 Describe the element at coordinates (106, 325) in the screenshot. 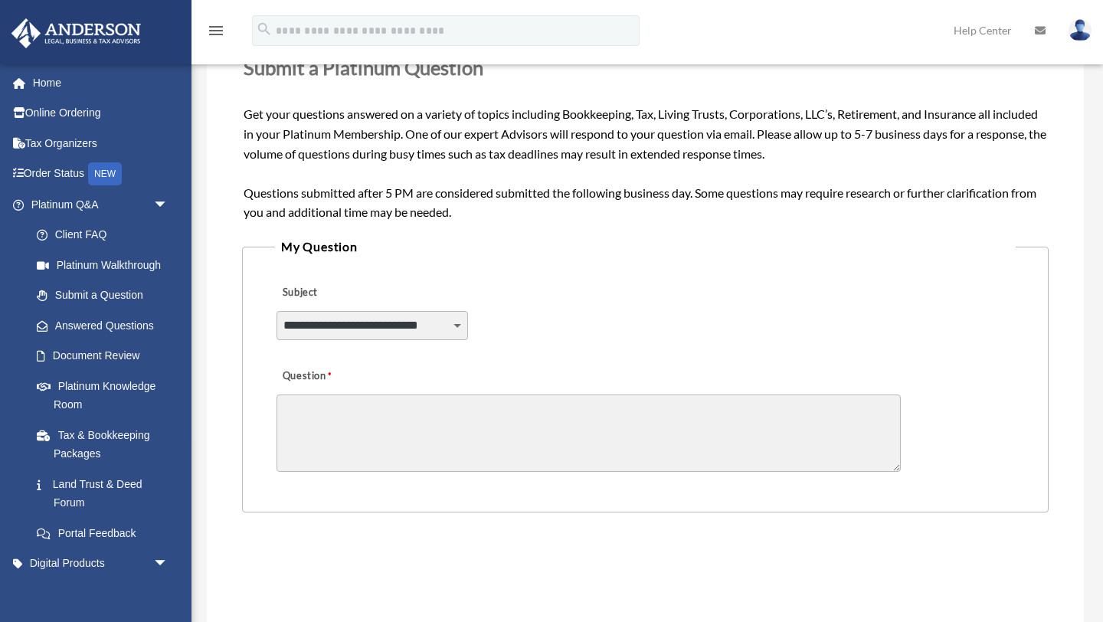

I see `a: Answered Questions` at that location.